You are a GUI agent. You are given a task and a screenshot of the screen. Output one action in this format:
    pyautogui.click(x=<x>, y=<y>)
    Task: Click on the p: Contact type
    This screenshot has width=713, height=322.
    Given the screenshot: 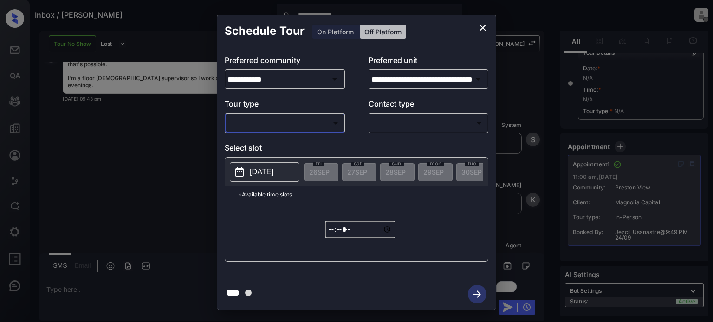 What is the action you would take?
    pyautogui.click(x=428, y=106)
    